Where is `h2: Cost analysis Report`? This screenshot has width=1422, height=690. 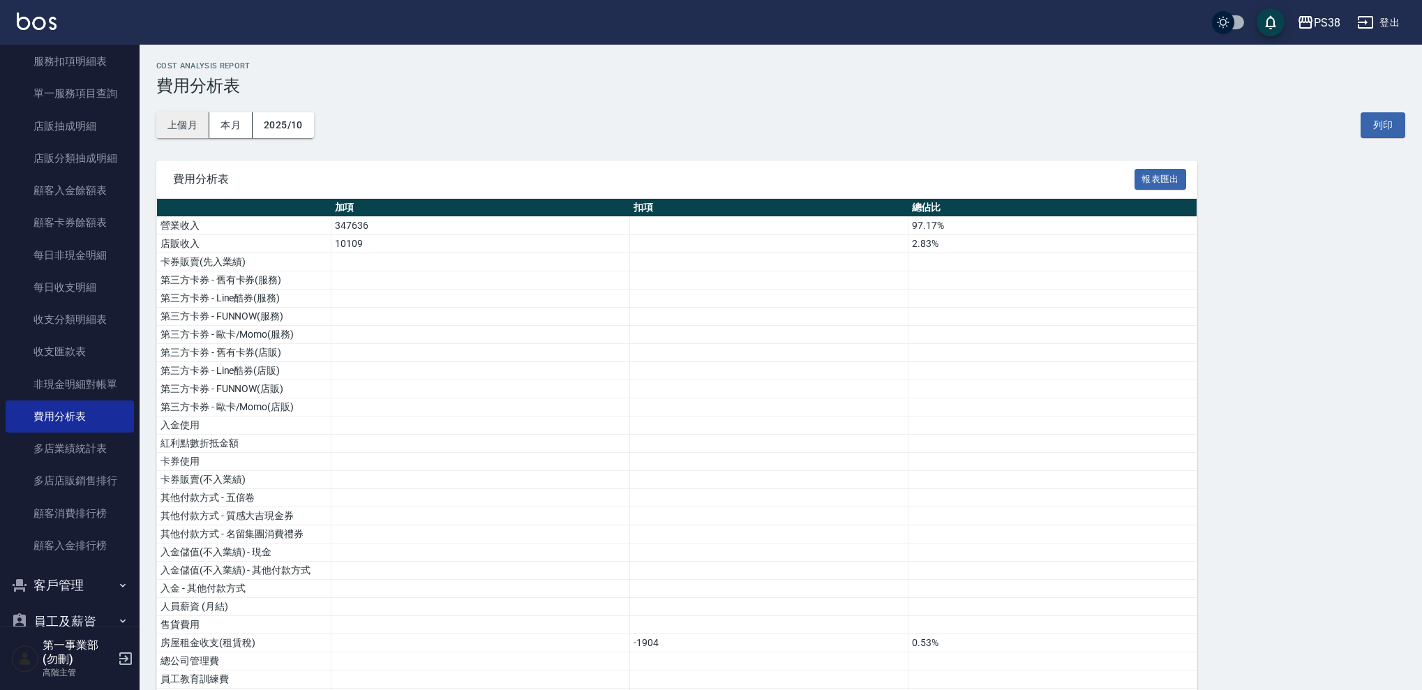
h2: Cost analysis Report is located at coordinates (781, 66).